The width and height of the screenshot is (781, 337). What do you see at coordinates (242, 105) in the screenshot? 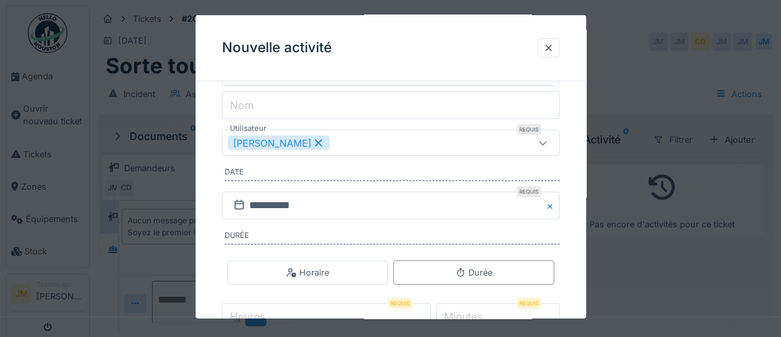
I see `label: Nom` at bounding box center [242, 105].